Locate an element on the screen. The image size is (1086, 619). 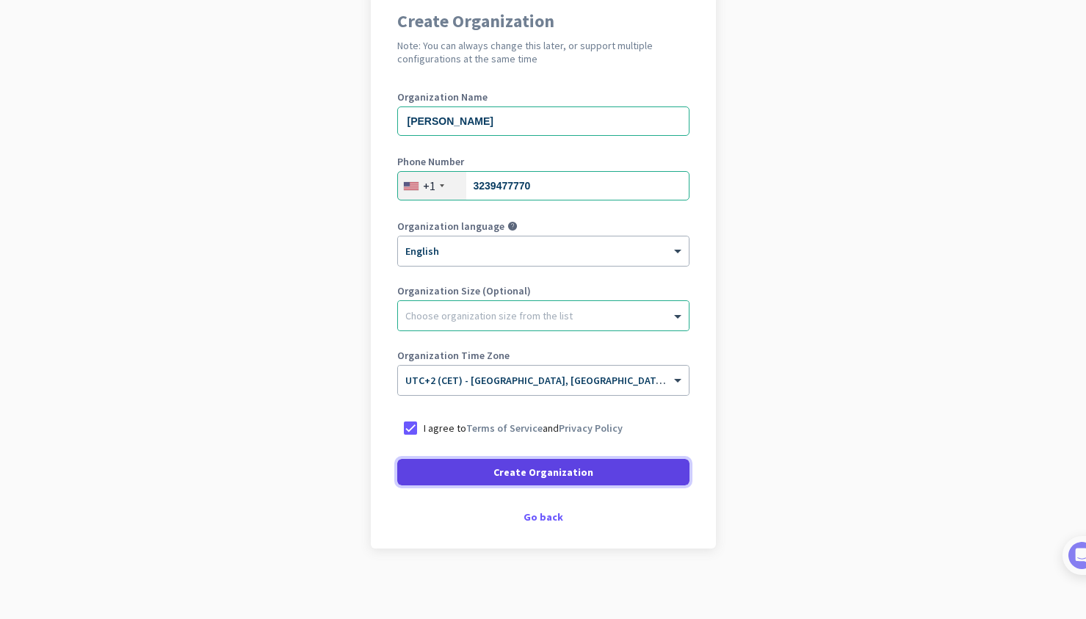
input: 201-555-0123 is located at coordinates (543, 186).